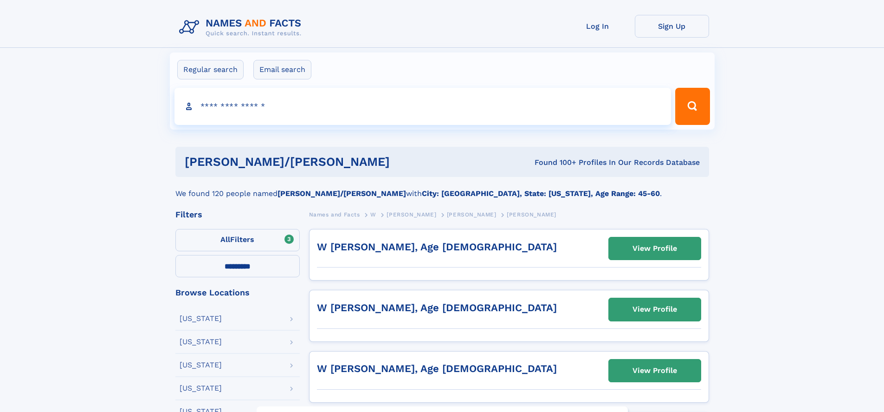 The width and height of the screenshot is (884, 412). Describe the element at coordinates (672, 26) in the screenshot. I see `a: Sign Up` at that location.